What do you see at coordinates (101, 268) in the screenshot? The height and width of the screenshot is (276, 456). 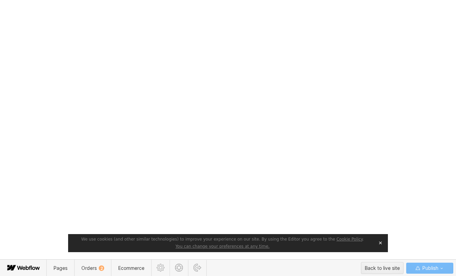 I see `div: 2` at bounding box center [101, 268].